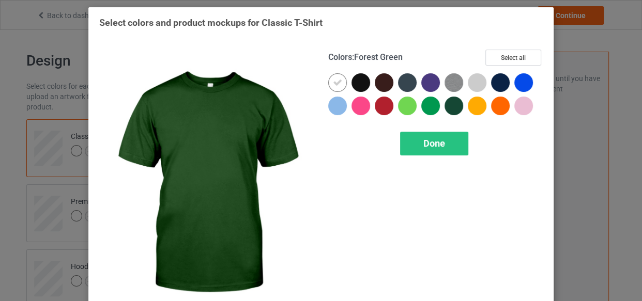 This screenshot has height=301, width=642. I want to click on button: Select all, so click(513, 57).